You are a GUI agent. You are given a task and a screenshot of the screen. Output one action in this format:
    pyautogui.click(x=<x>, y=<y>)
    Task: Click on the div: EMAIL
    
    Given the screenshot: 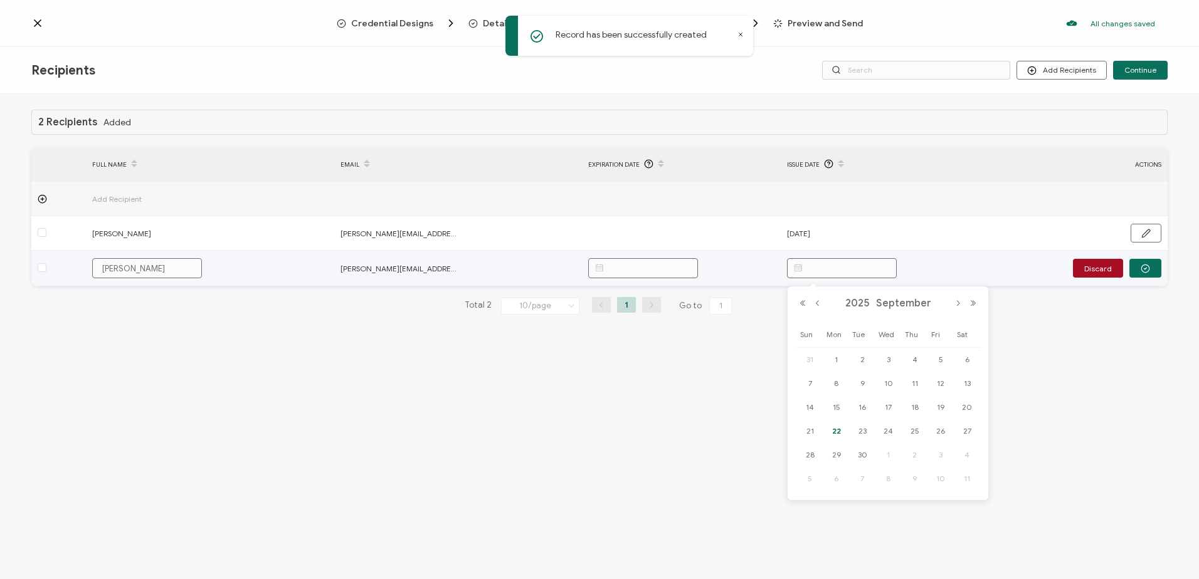 What is the action you would take?
    pyautogui.click(x=458, y=164)
    